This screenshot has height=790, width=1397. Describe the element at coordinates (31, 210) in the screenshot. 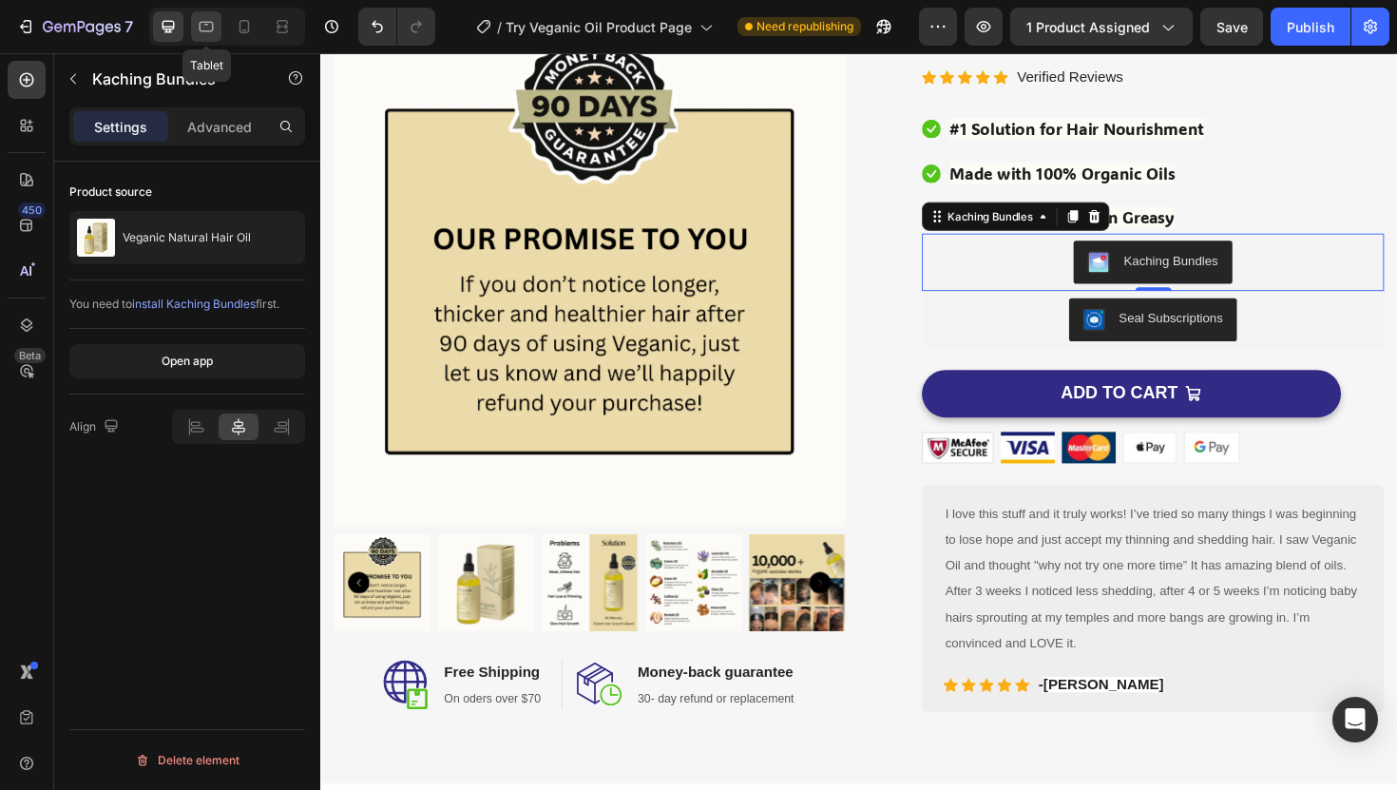

I see `div: 450` at that location.